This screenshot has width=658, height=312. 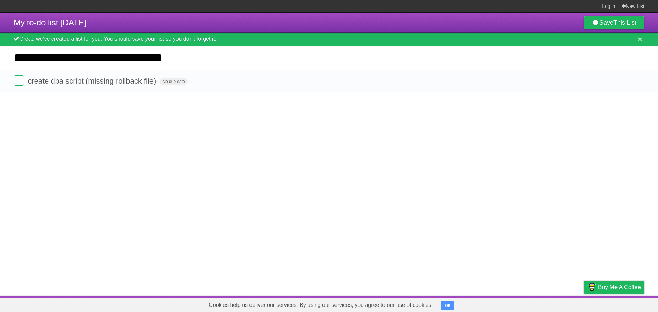 What do you see at coordinates (584, 304) in the screenshot?
I see `a: Privacy` at bounding box center [584, 304].